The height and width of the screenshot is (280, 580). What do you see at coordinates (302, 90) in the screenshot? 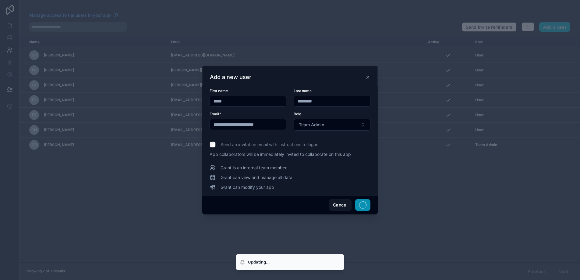
I see `span: Last name` at bounding box center [302, 90].